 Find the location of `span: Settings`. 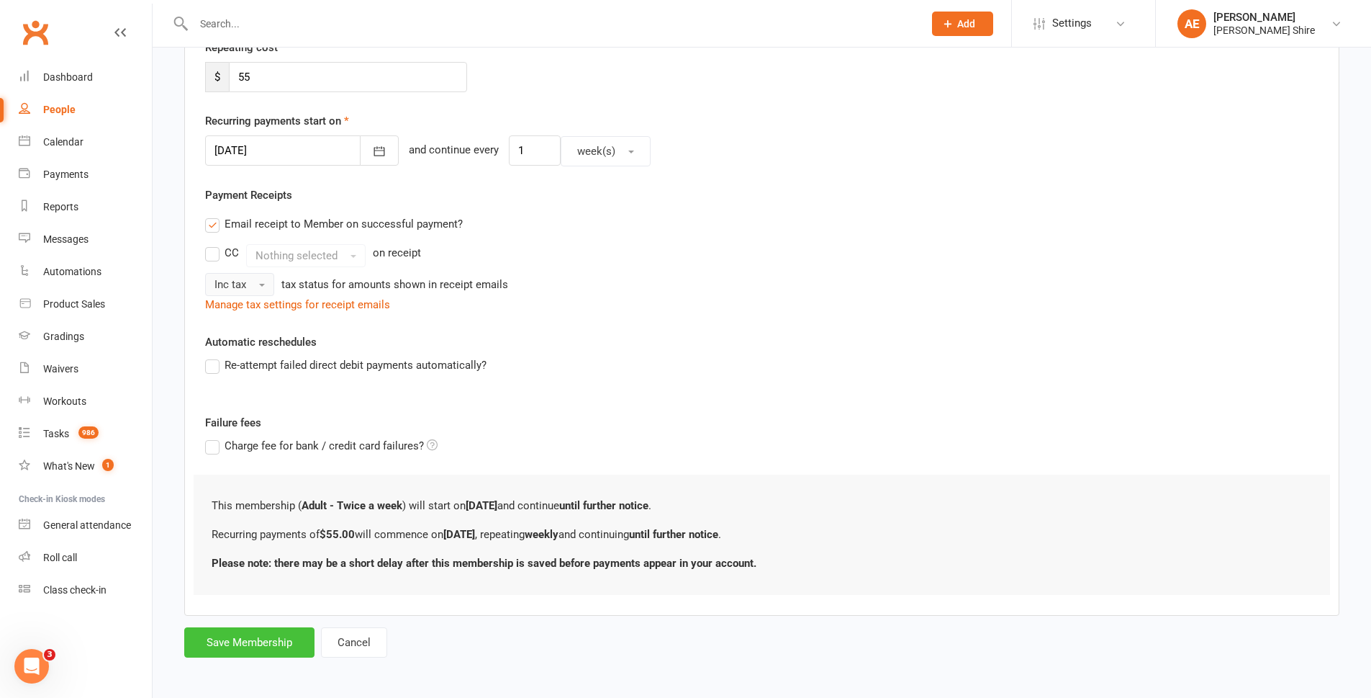

span: Settings is located at coordinates (1072, 23).